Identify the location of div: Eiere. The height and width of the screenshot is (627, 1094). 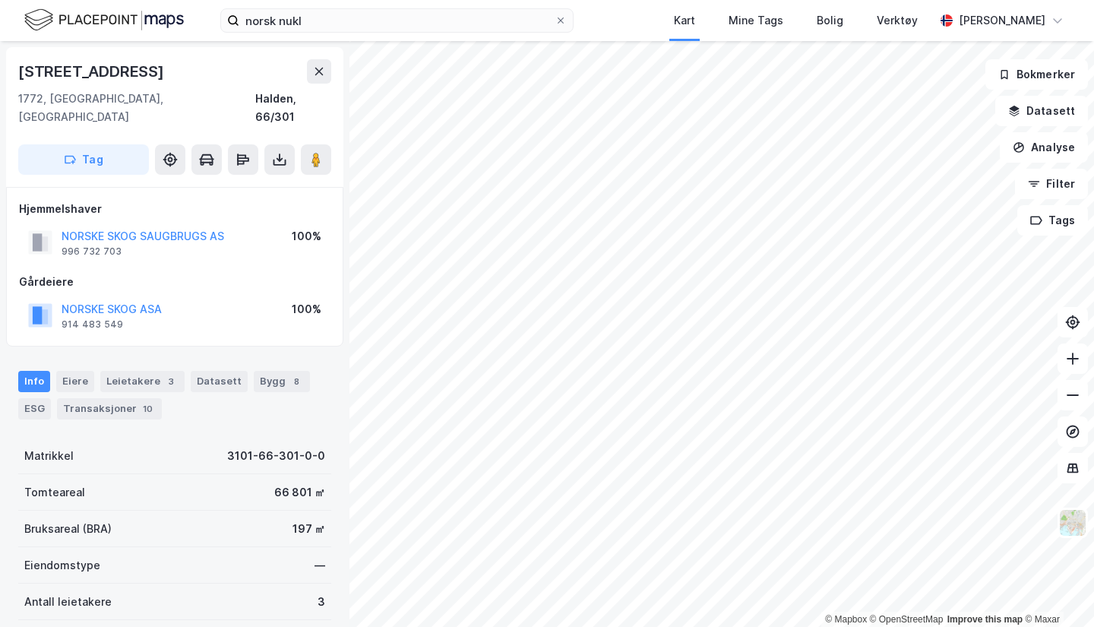
(75, 381).